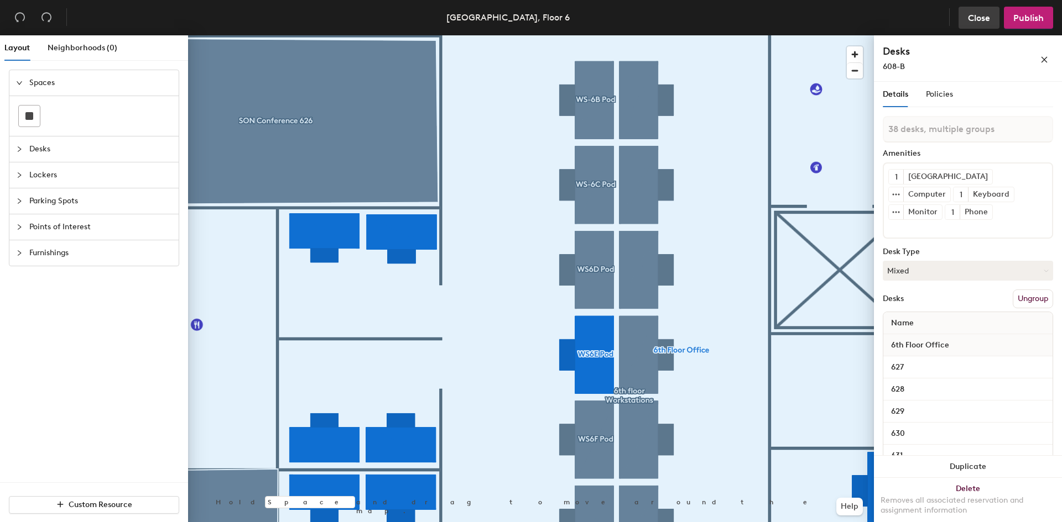 Image resolution: width=1062 pixels, height=522 pixels. I want to click on button: Ungroup, so click(1032, 299).